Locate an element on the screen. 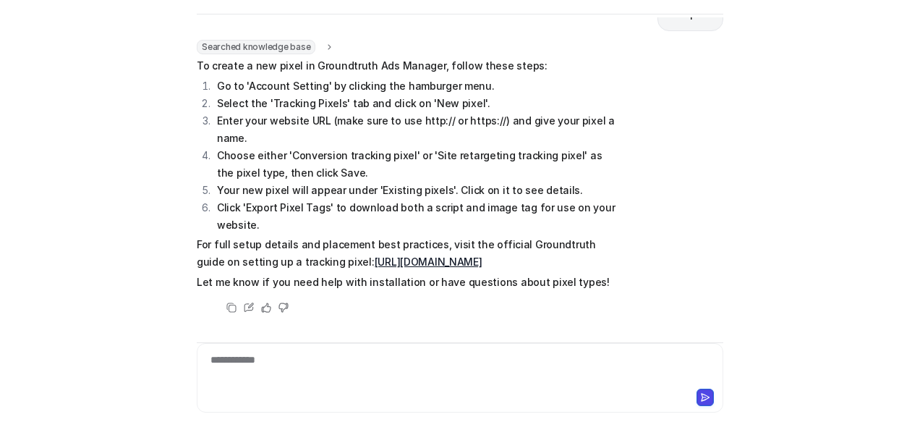  li: Go to 'Account Setting' by clicking the hamburger menu. is located at coordinates (416, 86).